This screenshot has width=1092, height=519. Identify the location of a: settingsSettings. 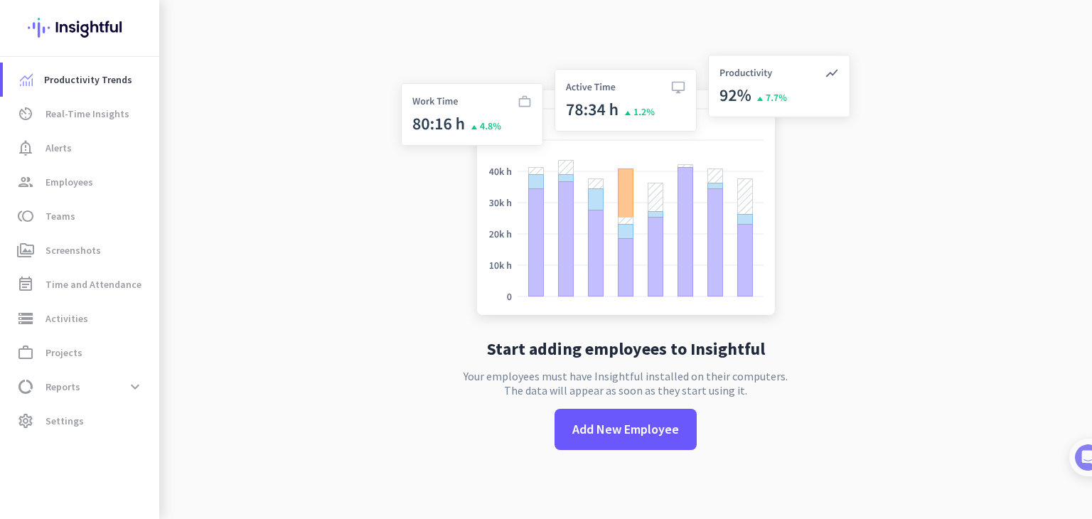
(81, 421).